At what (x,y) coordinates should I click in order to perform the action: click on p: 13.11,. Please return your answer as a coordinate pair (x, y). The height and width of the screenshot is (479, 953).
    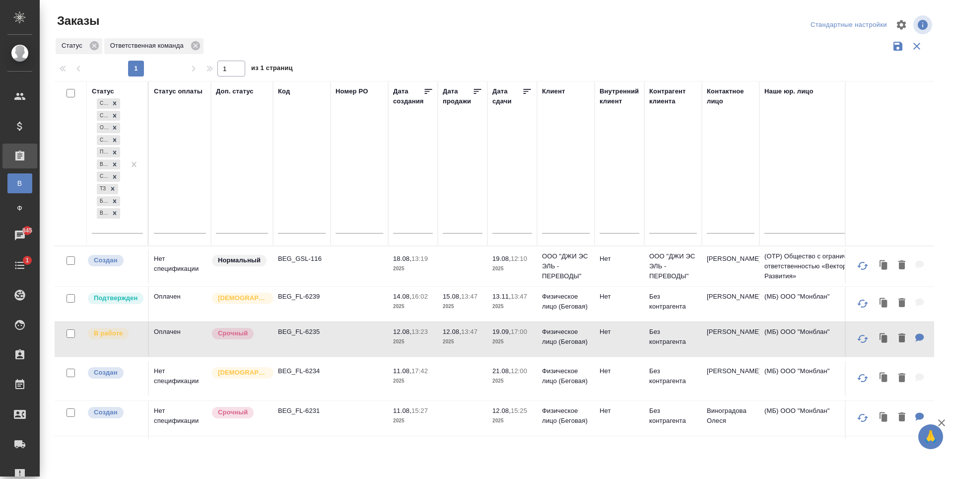
    Looking at the image, I should click on (502, 296).